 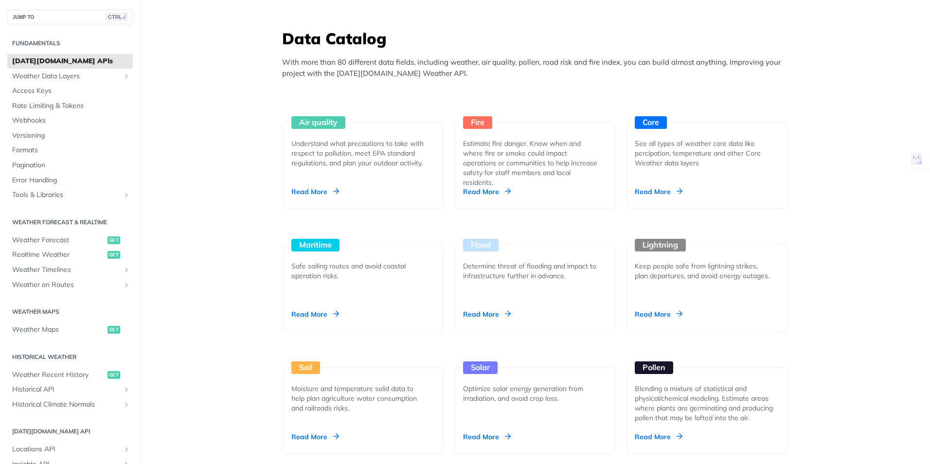 What do you see at coordinates (71, 91) in the screenshot?
I see `span: Access Keys` at bounding box center [71, 91].